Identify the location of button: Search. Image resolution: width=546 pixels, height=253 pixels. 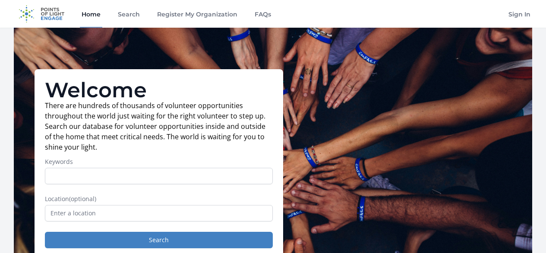
(159, 240).